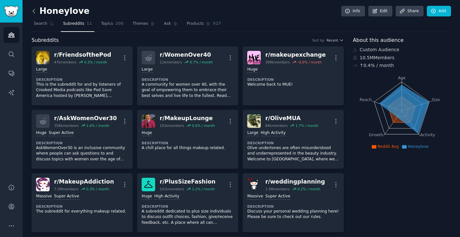 The image size is (460, 237). I want to click on tspan: Size, so click(436, 100).